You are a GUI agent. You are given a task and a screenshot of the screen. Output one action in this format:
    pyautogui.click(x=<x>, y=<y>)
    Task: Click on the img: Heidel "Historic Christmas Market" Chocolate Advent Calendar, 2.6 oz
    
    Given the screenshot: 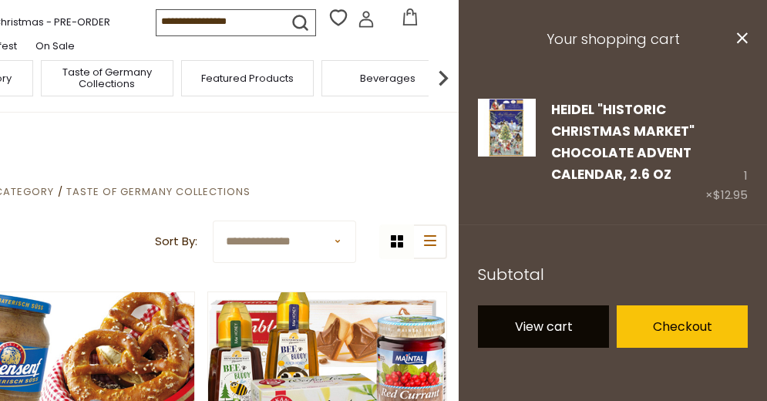 What is the action you would take?
    pyautogui.click(x=507, y=127)
    